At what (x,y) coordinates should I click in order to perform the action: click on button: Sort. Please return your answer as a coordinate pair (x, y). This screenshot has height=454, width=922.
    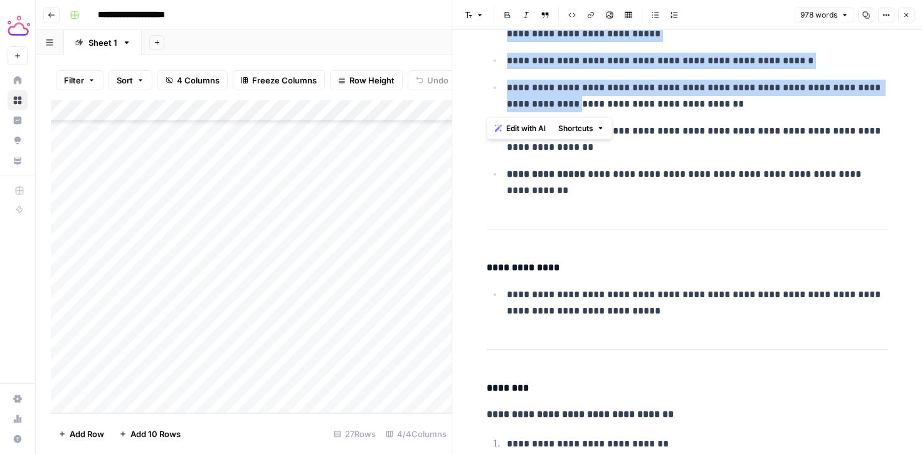
    Looking at the image, I should click on (130, 80).